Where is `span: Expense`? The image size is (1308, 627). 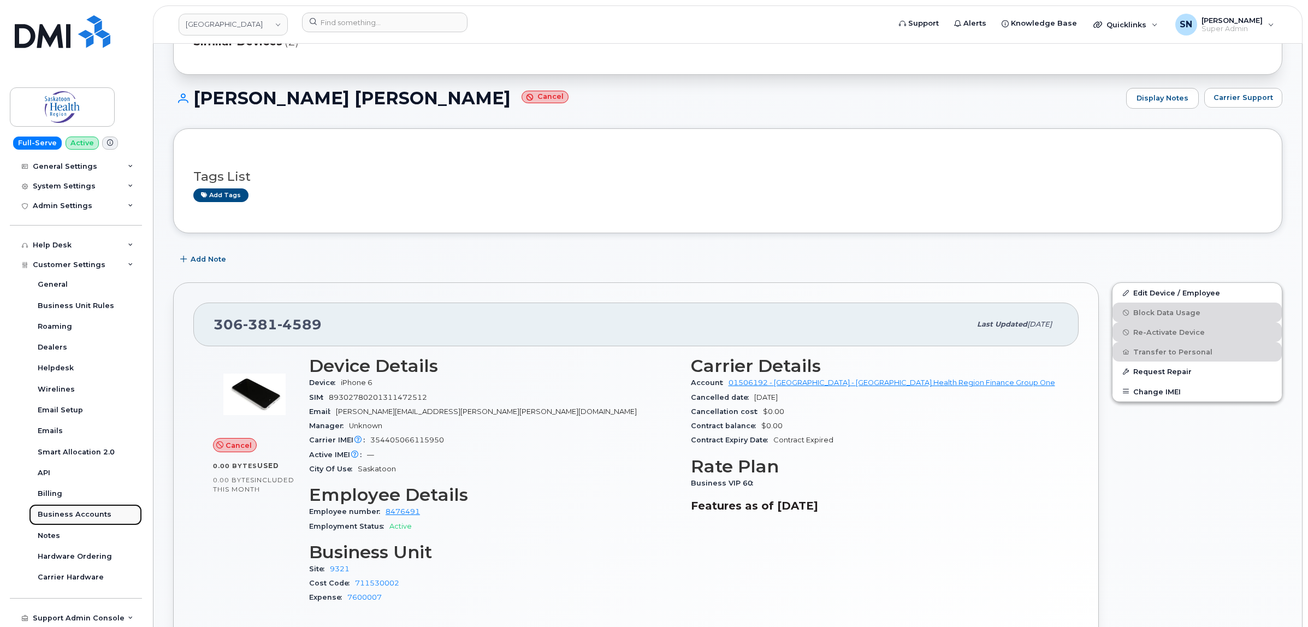
span: Expense is located at coordinates (328, 597).